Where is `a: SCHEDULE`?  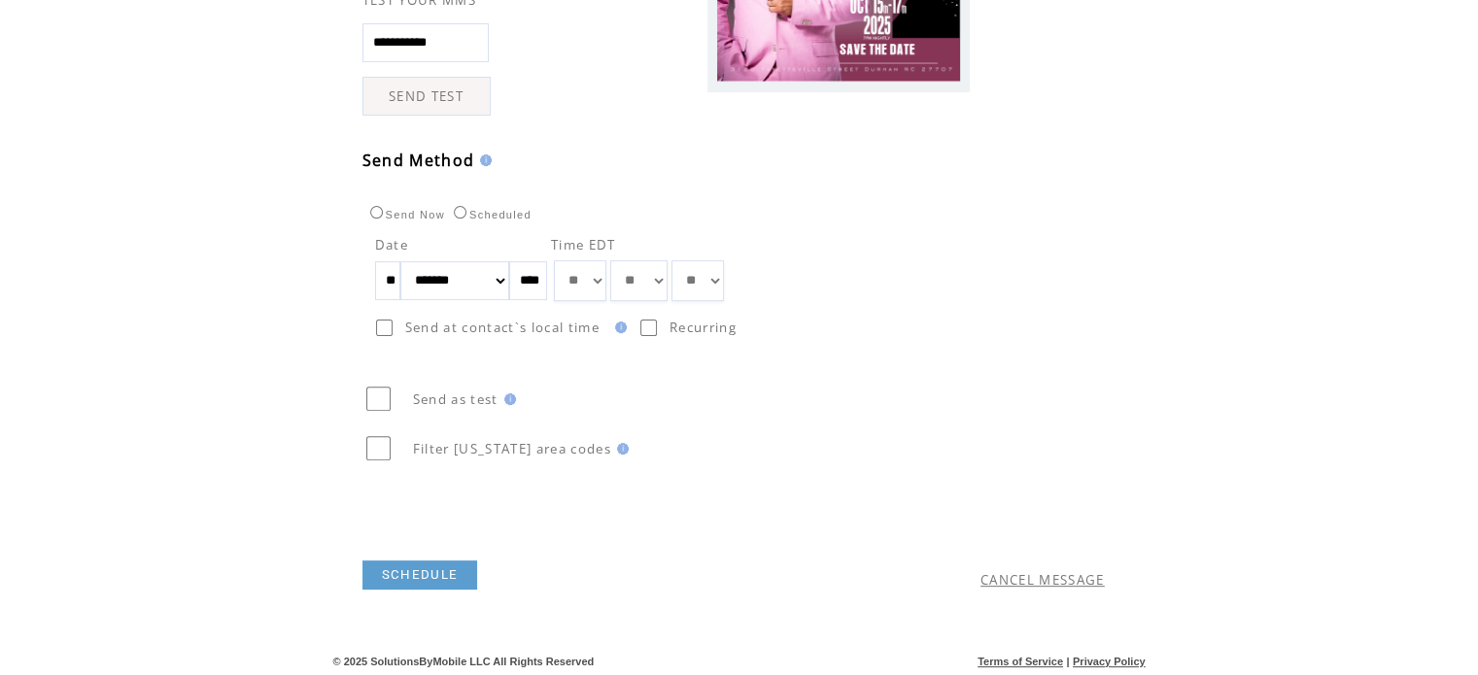 a: SCHEDULE is located at coordinates (420, 575).